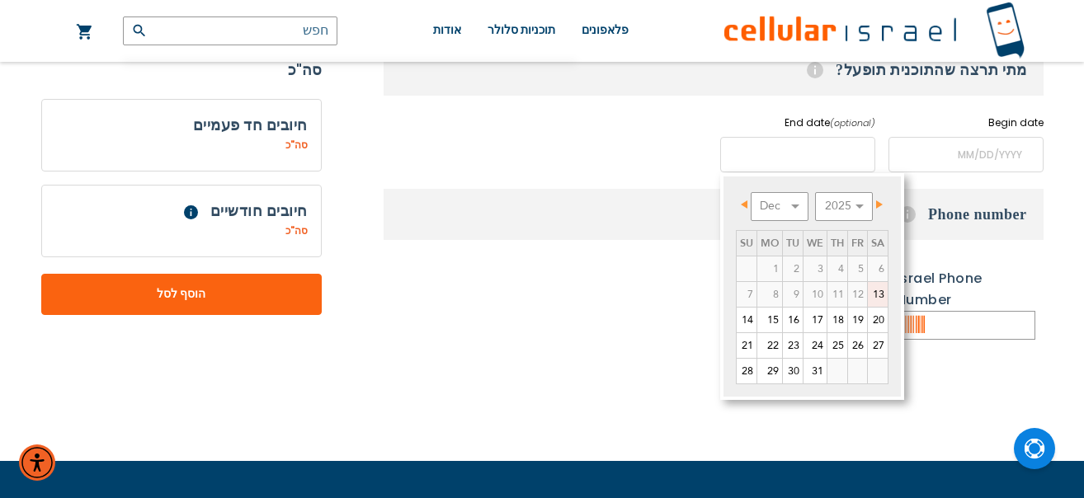 This screenshot has width=1084, height=498. Describe the element at coordinates (875, 31) in the screenshot. I see `img: לוגו סלולר ישראל` at that location.